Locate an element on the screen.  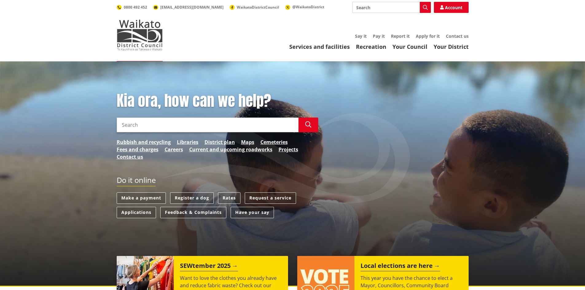
h1: Kia ora, how can we help? is located at coordinates (218, 101).